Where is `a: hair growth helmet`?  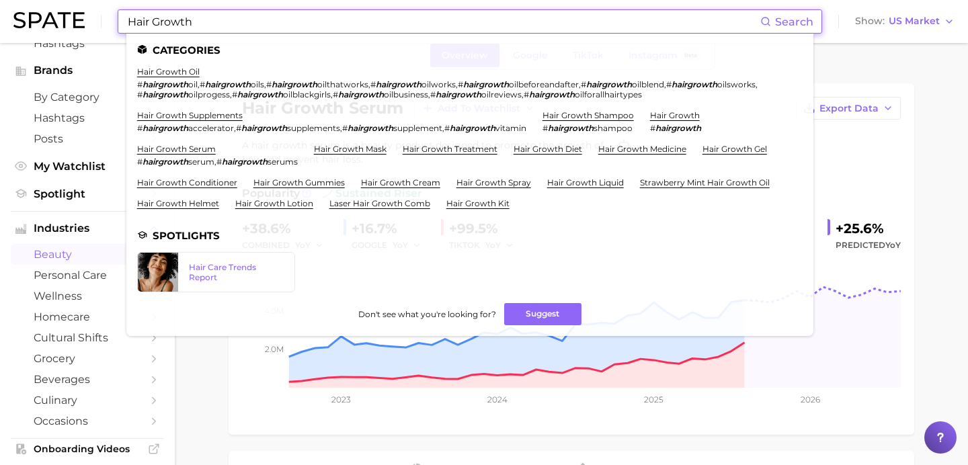 a: hair growth helmet is located at coordinates (178, 203).